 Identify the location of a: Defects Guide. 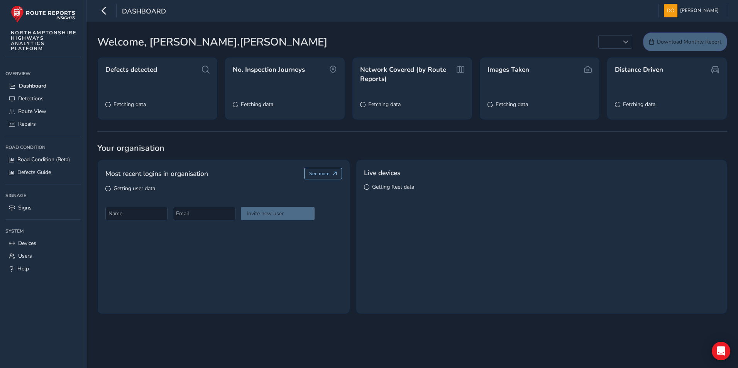
(43, 172).